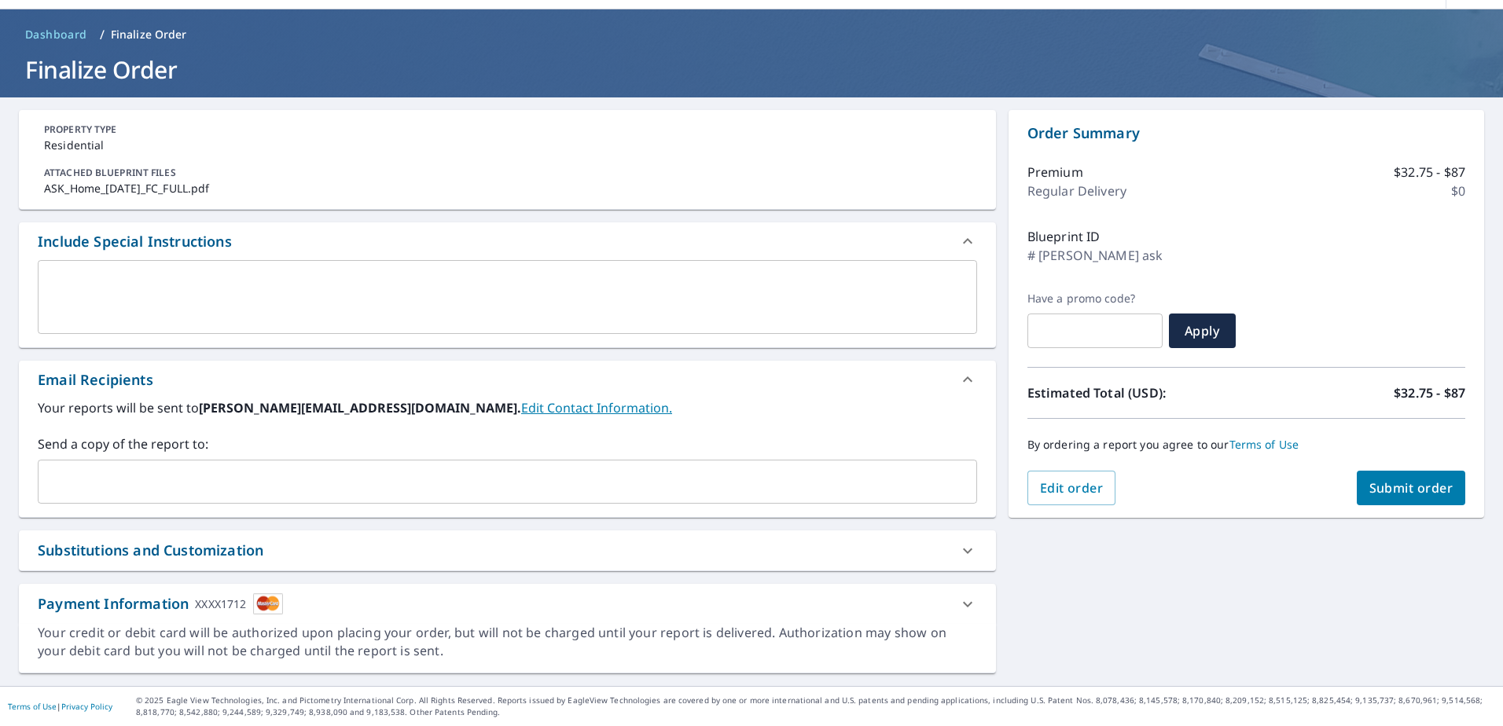  Describe the element at coordinates (1411, 488) in the screenshot. I see `button: Submit order` at that location.